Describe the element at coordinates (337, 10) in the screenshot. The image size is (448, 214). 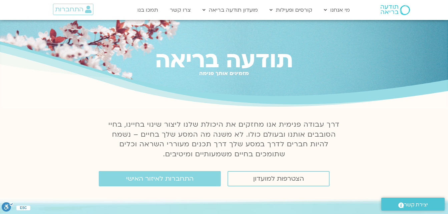
I see `a: מי אנחנו` at that location.